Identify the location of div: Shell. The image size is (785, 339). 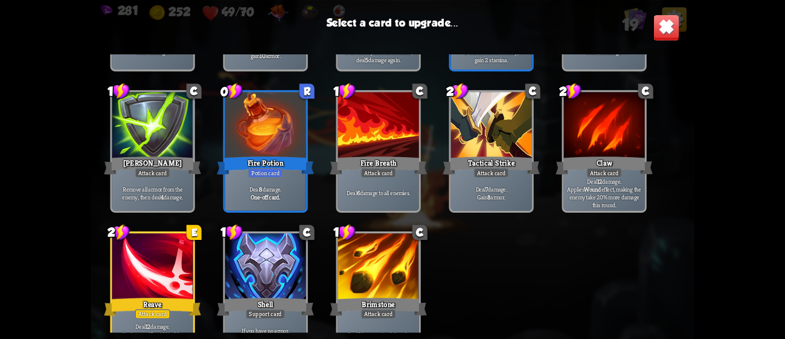
(265, 306).